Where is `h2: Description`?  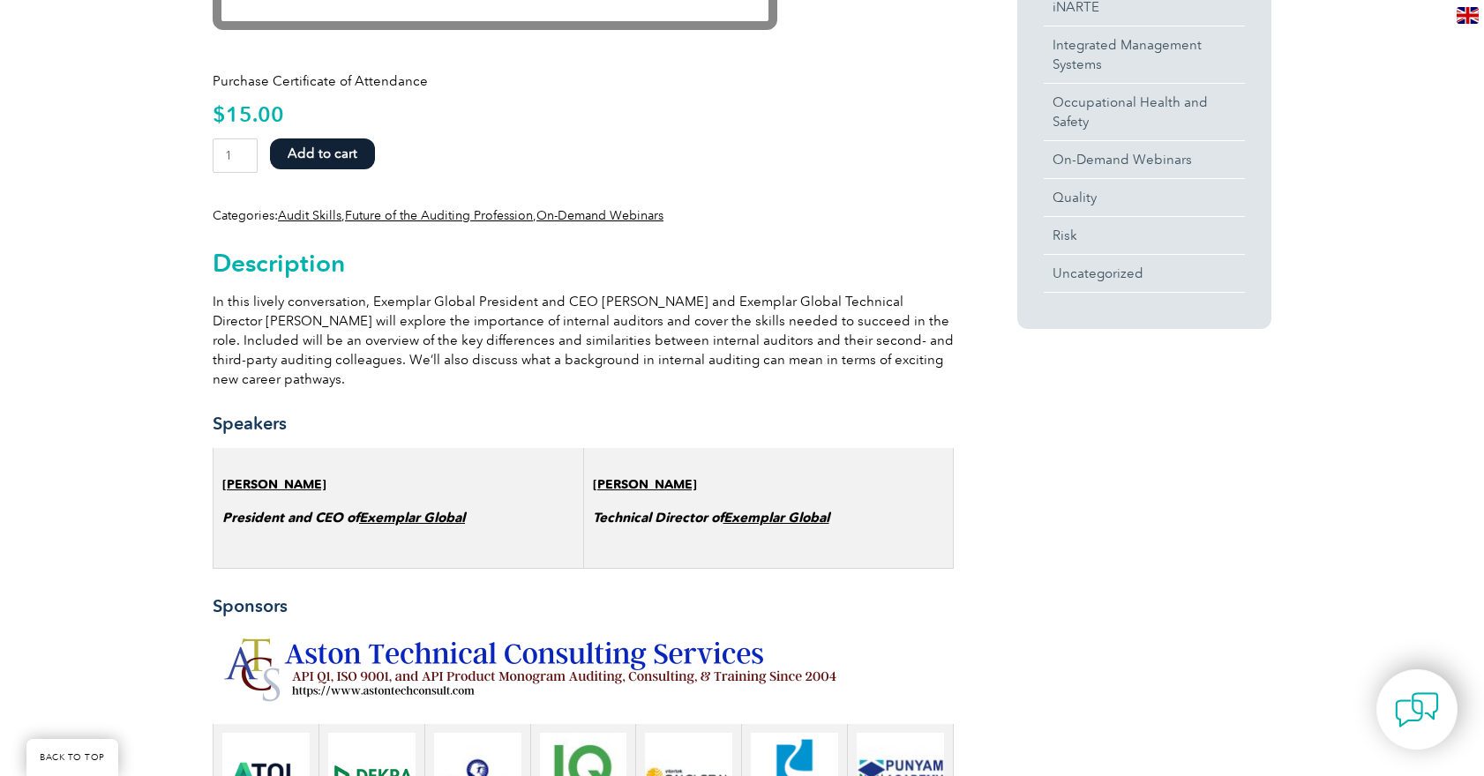
h2: Description is located at coordinates (583, 263).